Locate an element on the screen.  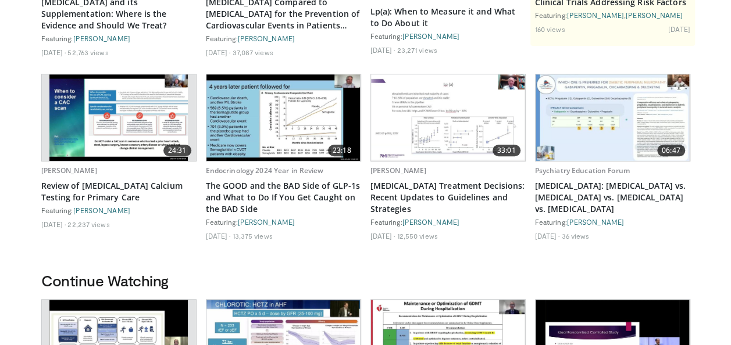
img: f4af32e0-a3f3-4dd9-8ed6-e543ca885e6d.620x360_q85_upscale.jpg is located at coordinates (119, 117).